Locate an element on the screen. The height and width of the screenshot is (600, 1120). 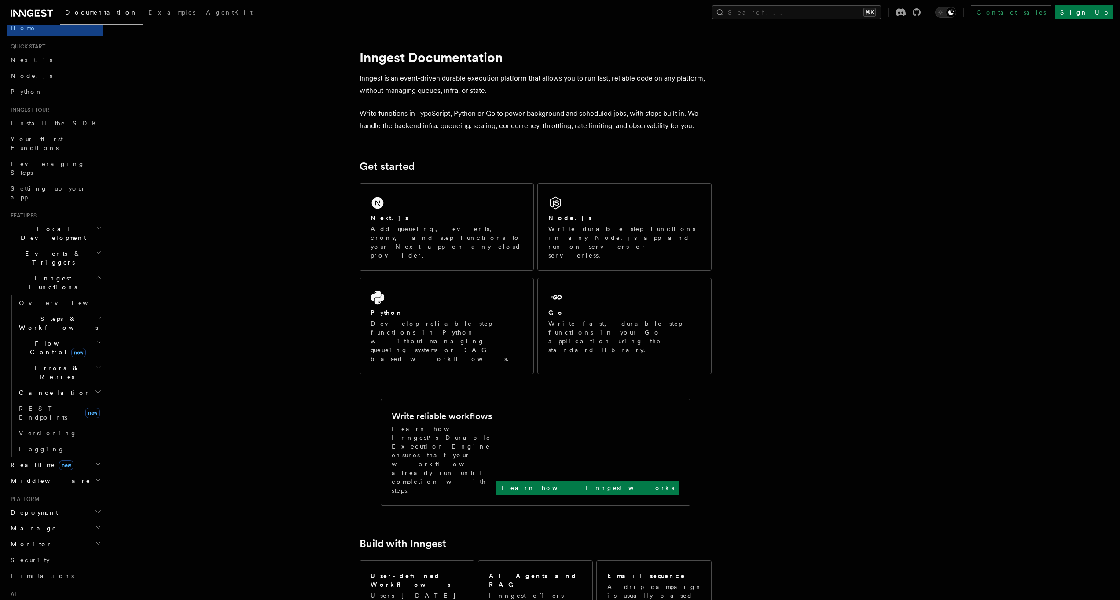
h2: Go is located at coordinates (556, 313).